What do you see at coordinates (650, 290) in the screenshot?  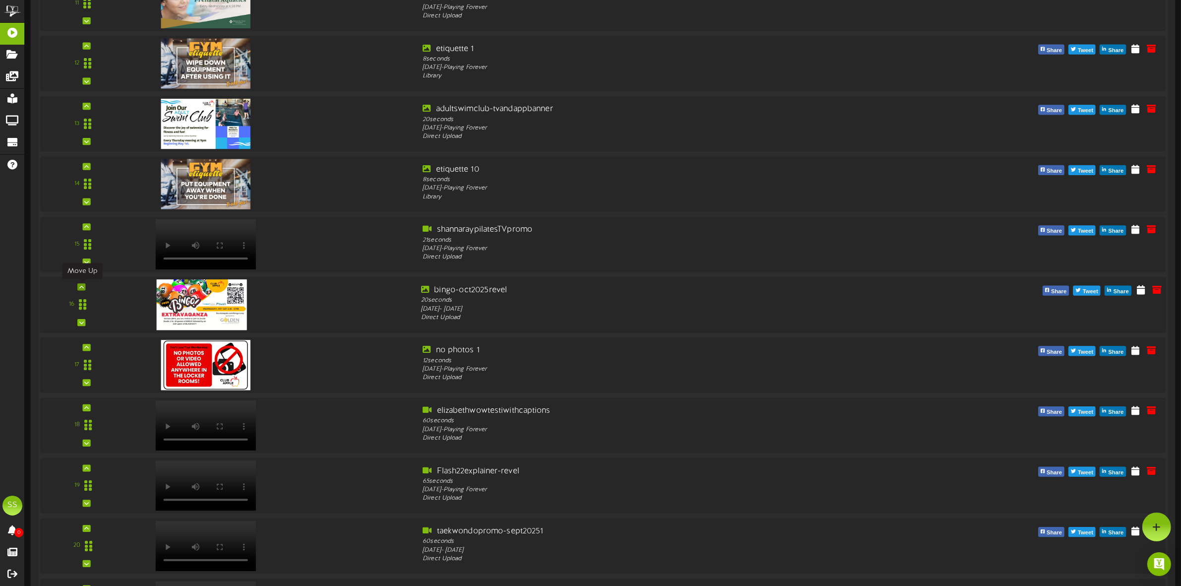 I see `div: bingo-oct2025revel` at bounding box center [650, 290].